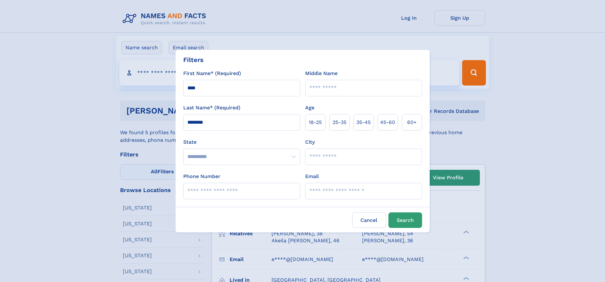 This screenshot has height=282, width=605. Describe the element at coordinates (364, 122) in the screenshot. I see `span: 35‑45` at that location.